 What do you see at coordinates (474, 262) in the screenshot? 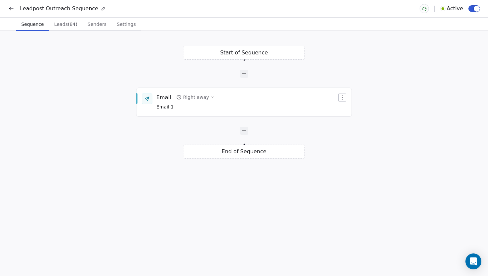
I see `div: Open Intercom Messenger` at bounding box center [474, 262].